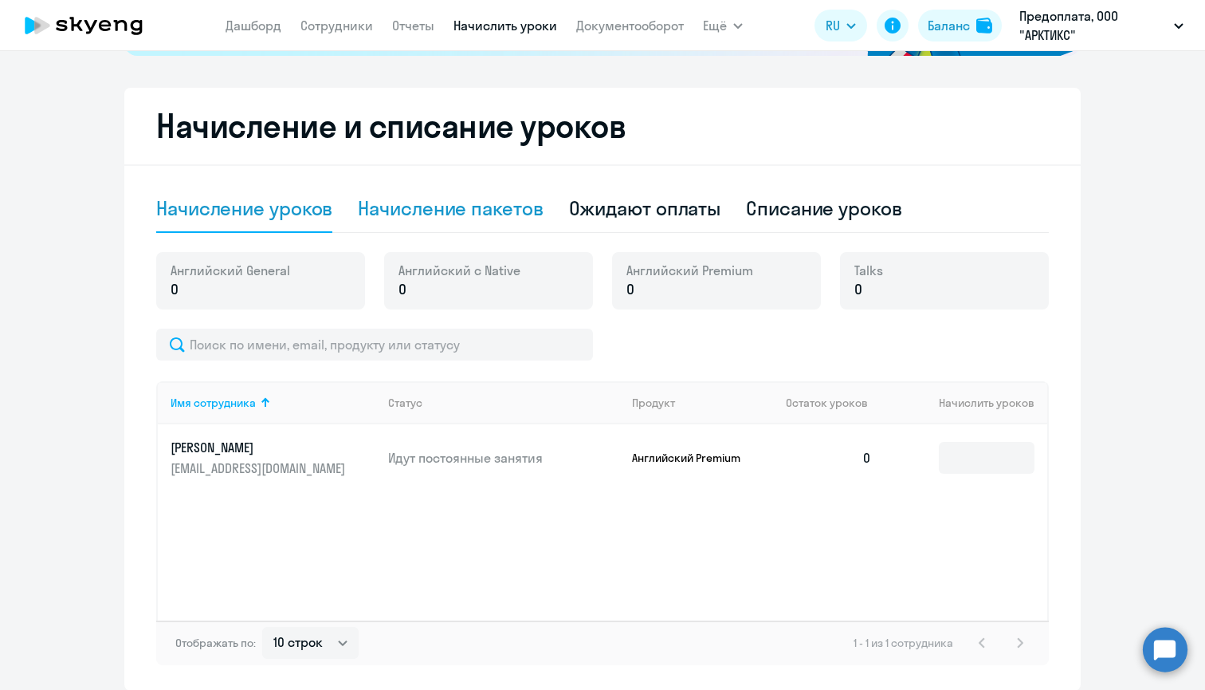 This screenshot has width=1205, height=690. What do you see at coordinates (1094, 26) in the screenshot?
I see `p: Предоплата, ООО "АРКТИКС"` at bounding box center [1094, 26].